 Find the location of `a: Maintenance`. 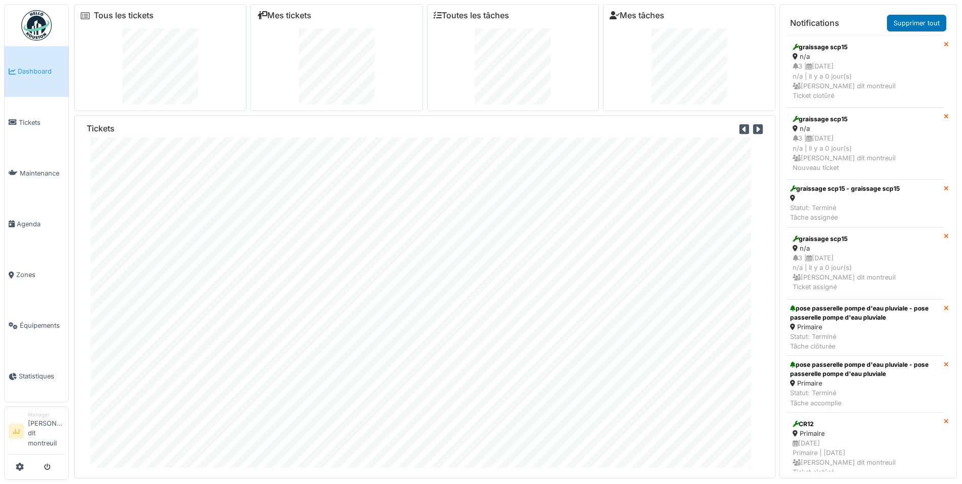

a: Maintenance is located at coordinates (37, 173).